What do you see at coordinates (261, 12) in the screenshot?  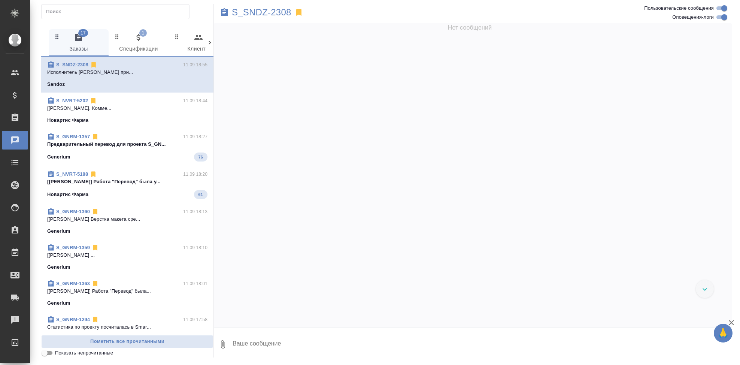 I see `p: S_SNDZ-2308` at bounding box center [261, 12].